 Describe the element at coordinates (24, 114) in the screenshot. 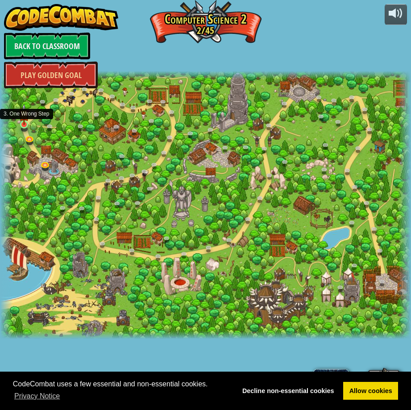

I see `img: level-banner-started.png` at that location.